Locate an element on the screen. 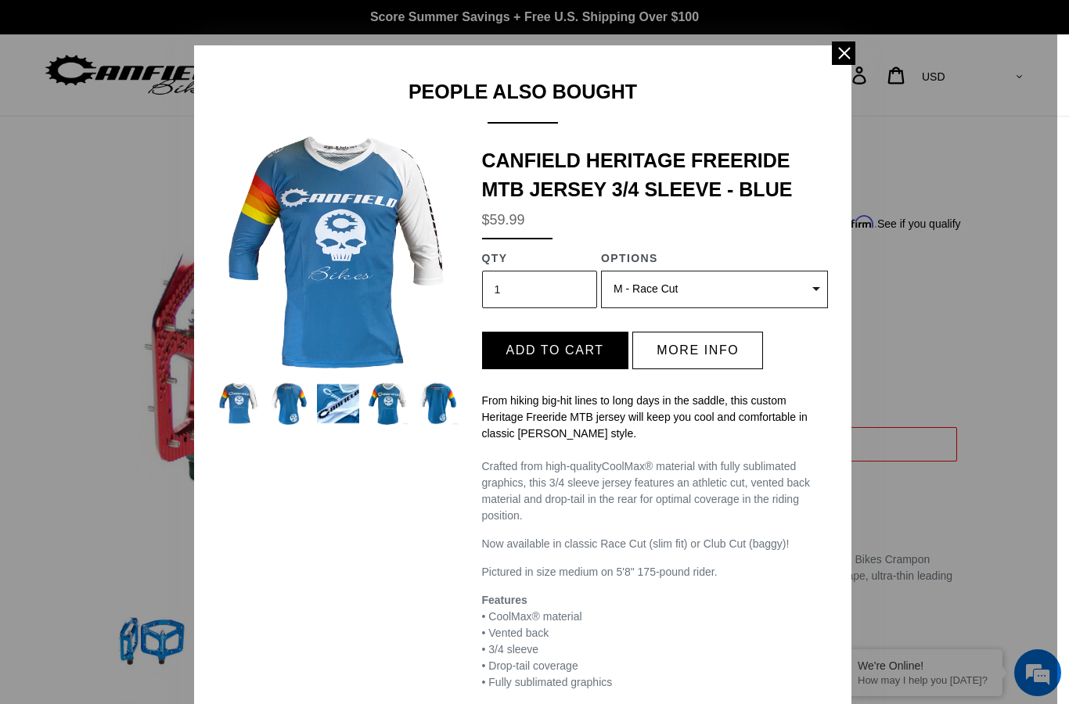 Image resolution: width=1069 pixels, height=704 pixels. div: Navigation go back is located at coordinates (29, 98).